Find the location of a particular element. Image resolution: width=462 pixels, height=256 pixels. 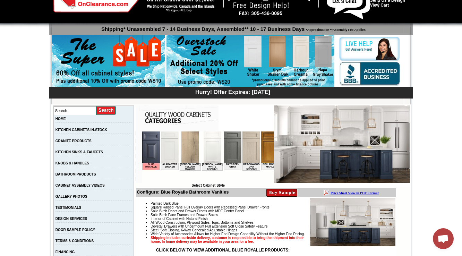

b: Price Sheet View in PDF Format is located at coordinates (32, 5).